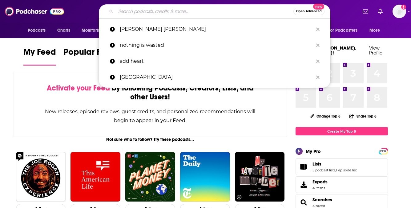 The width and height of the screenshot is (411, 208). What do you see at coordinates (205, 177) in the screenshot?
I see `img: The Daily` at bounding box center [205, 177].